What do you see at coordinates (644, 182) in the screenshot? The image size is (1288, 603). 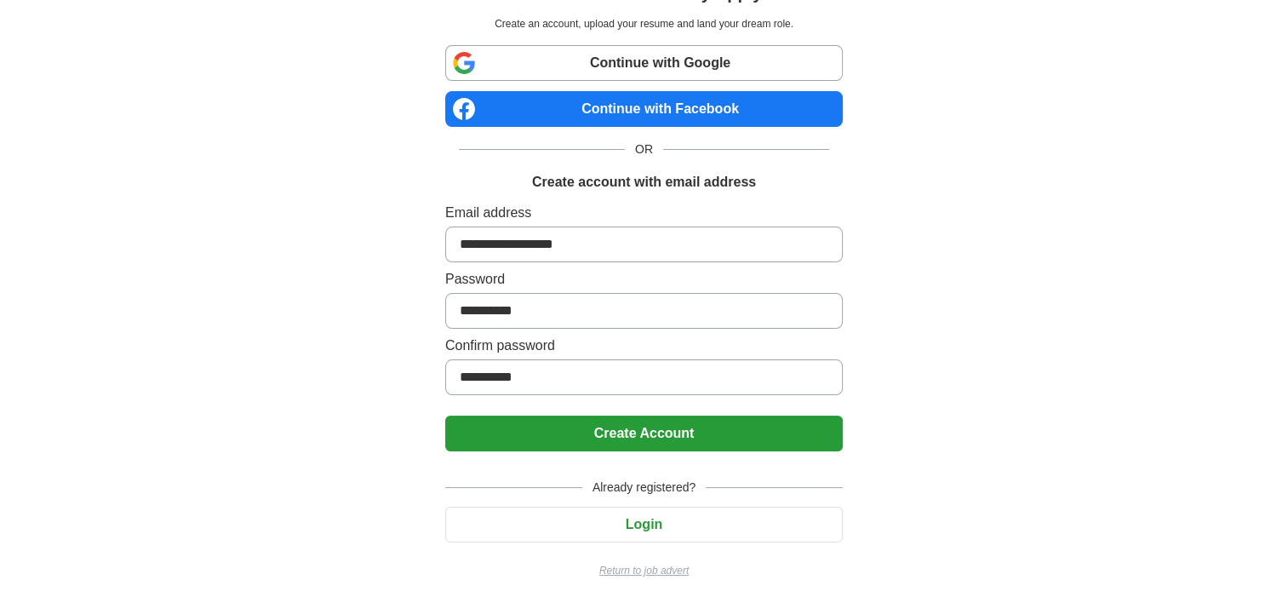 I see `h1: Create account with email address` at bounding box center [644, 182].